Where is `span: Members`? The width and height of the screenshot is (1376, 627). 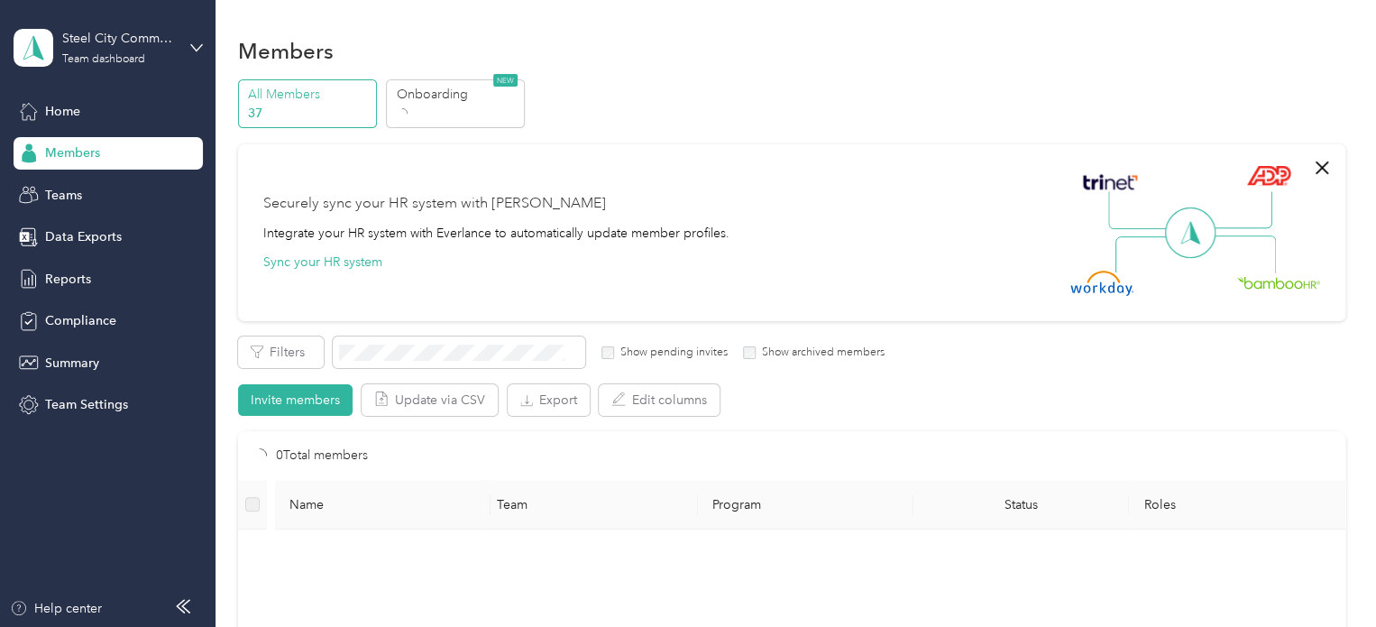
span: Members is located at coordinates (72, 152).